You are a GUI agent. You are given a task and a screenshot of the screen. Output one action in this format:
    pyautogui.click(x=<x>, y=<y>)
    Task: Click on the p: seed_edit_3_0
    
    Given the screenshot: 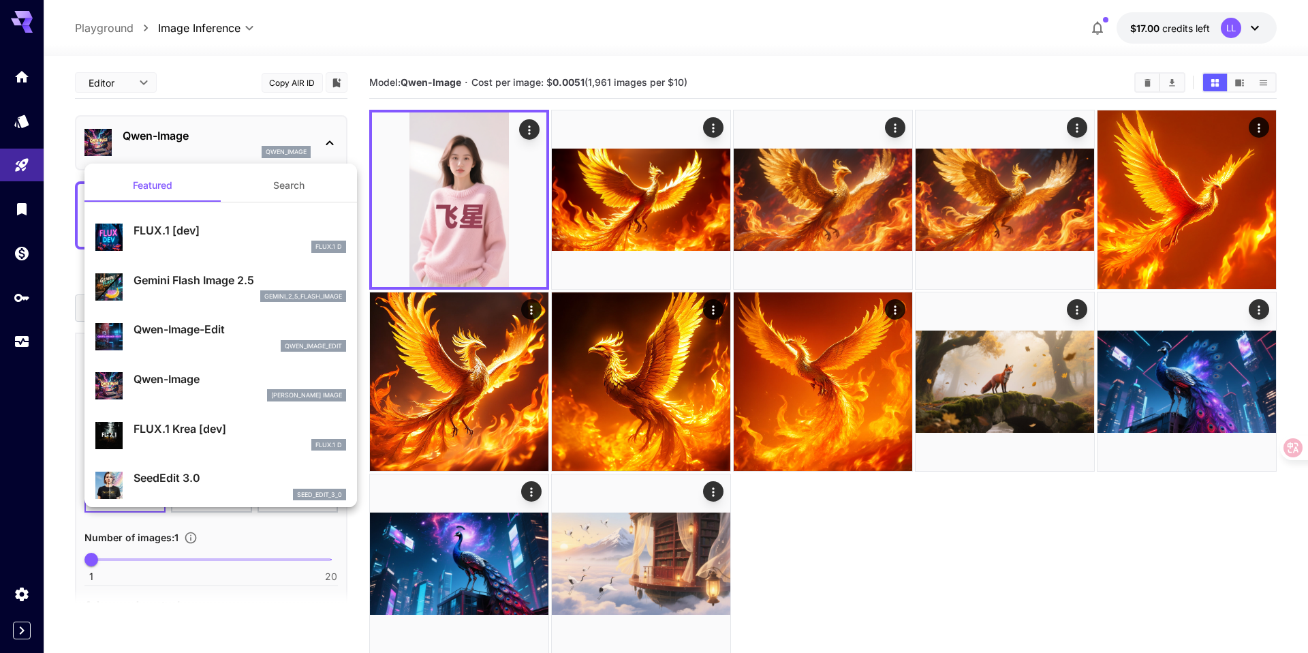 What is the action you would take?
    pyautogui.click(x=319, y=495)
    